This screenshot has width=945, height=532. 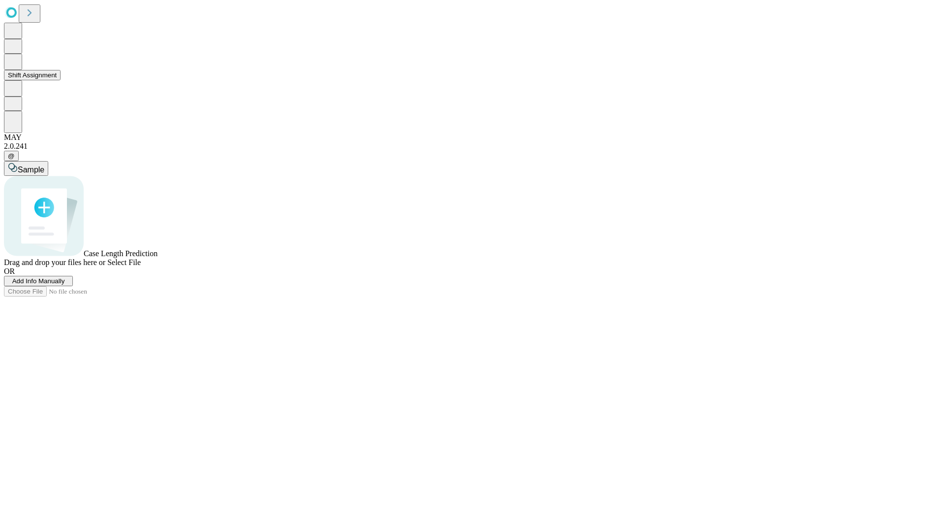 I want to click on div: 2.0.241, so click(x=473, y=146).